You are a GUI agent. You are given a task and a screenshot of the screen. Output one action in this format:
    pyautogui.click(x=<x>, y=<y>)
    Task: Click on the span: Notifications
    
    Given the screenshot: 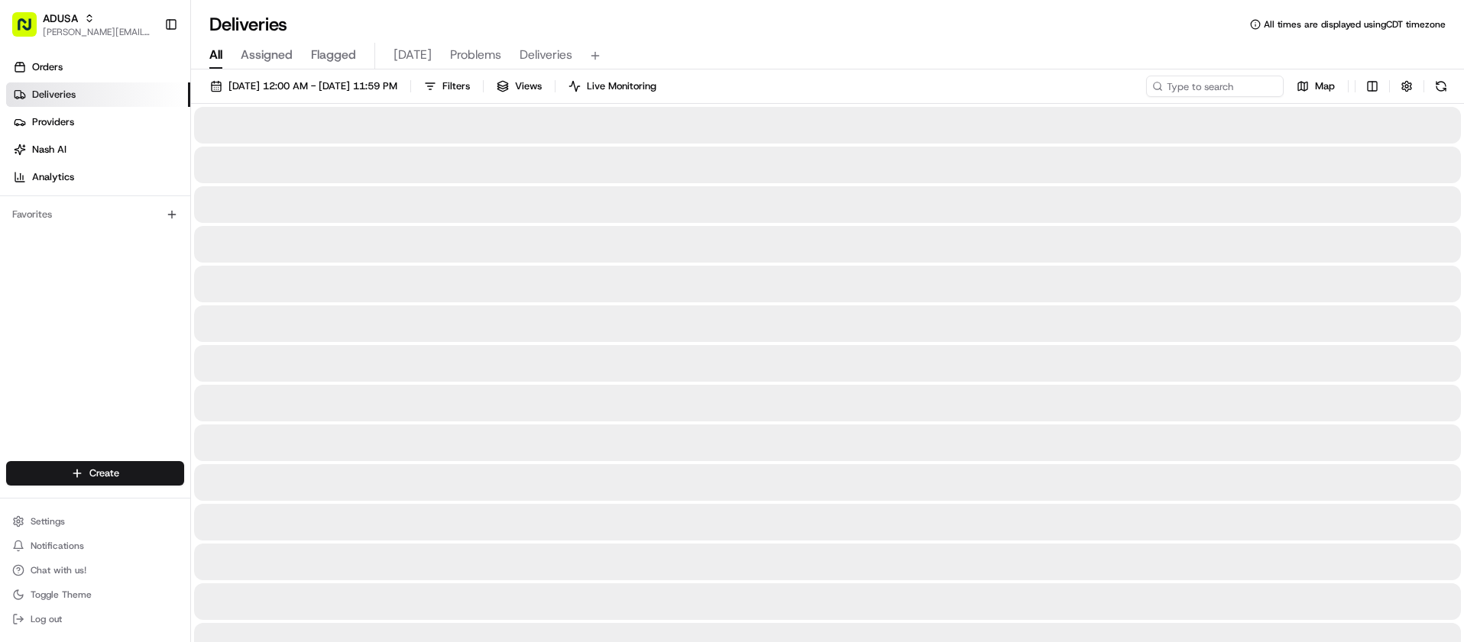 What is the action you would take?
    pyautogui.click(x=57, y=546)
    